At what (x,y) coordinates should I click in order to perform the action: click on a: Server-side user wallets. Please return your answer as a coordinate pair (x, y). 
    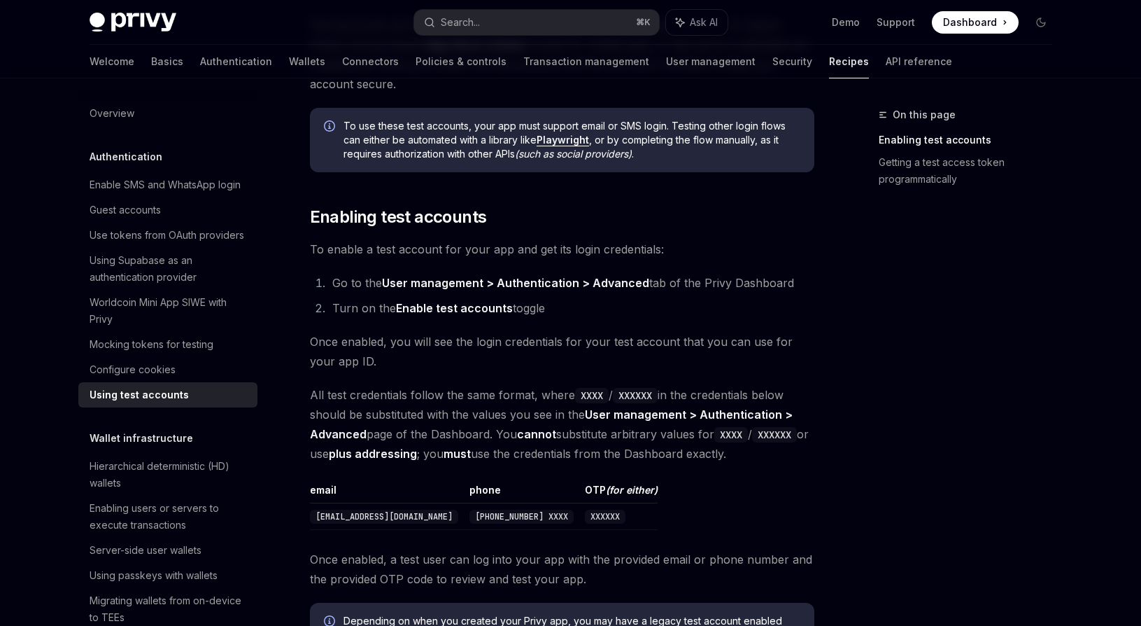
    Looking at the image, I should click on (168, 550).